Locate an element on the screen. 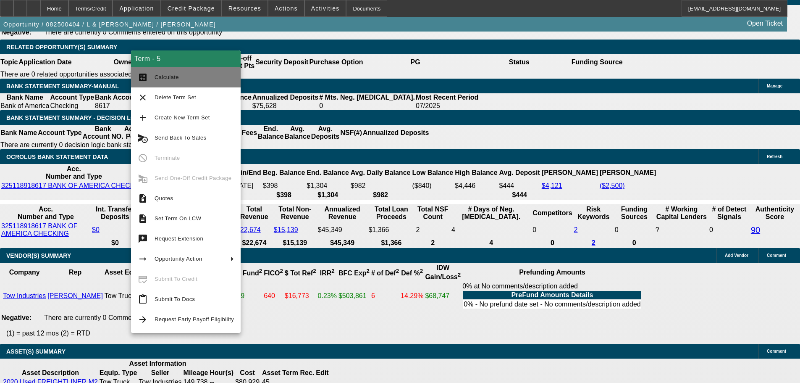  th: $1,304 is located at coordinates (328, 195).